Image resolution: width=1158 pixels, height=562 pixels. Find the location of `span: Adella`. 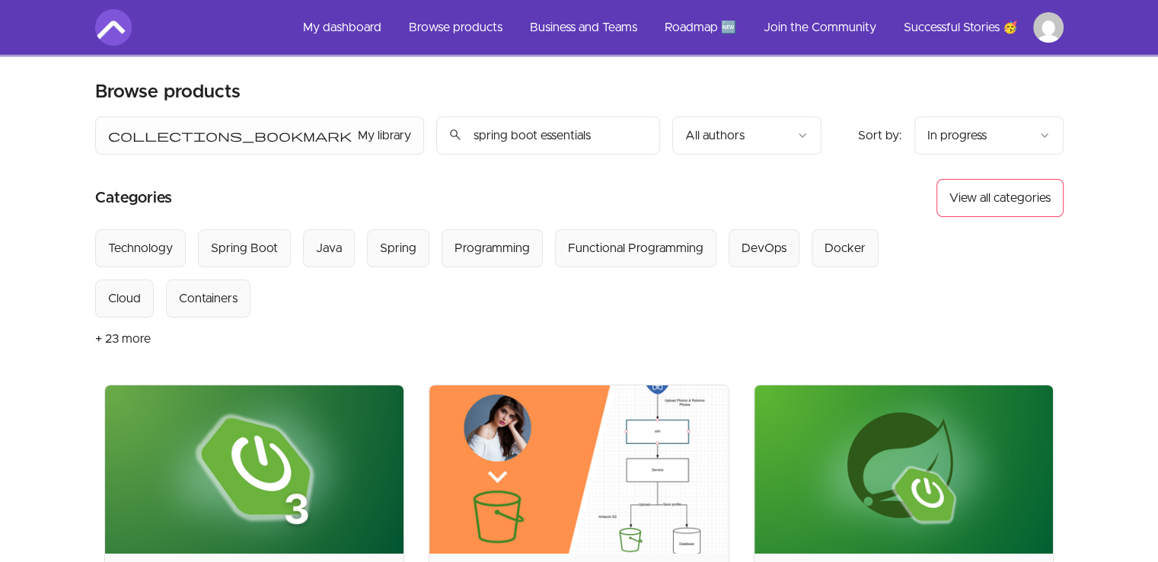

span: Adella is located at coordinates (84, 512).